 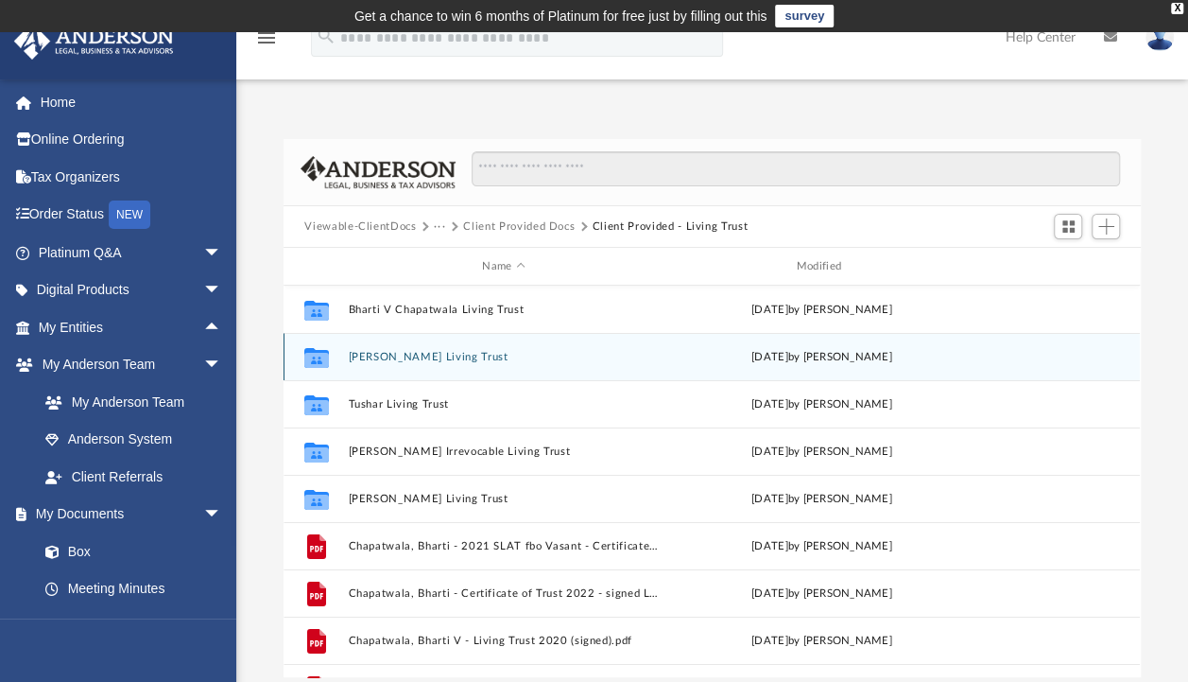 I want to click on div: NEW, so click(x=130, y=215).